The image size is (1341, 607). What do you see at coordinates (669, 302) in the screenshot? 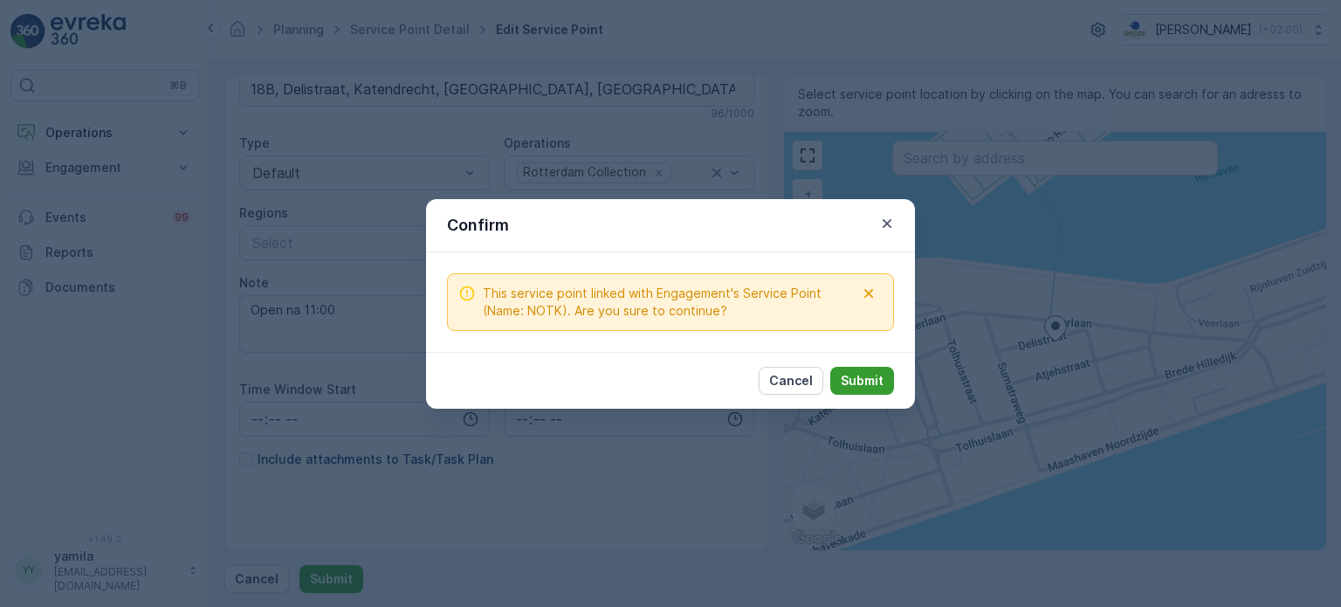
I see `span: This service point linked with Engagement's Service Point (Name: NOTK). Are you sure to continue?` at bounding box center [669, 302].